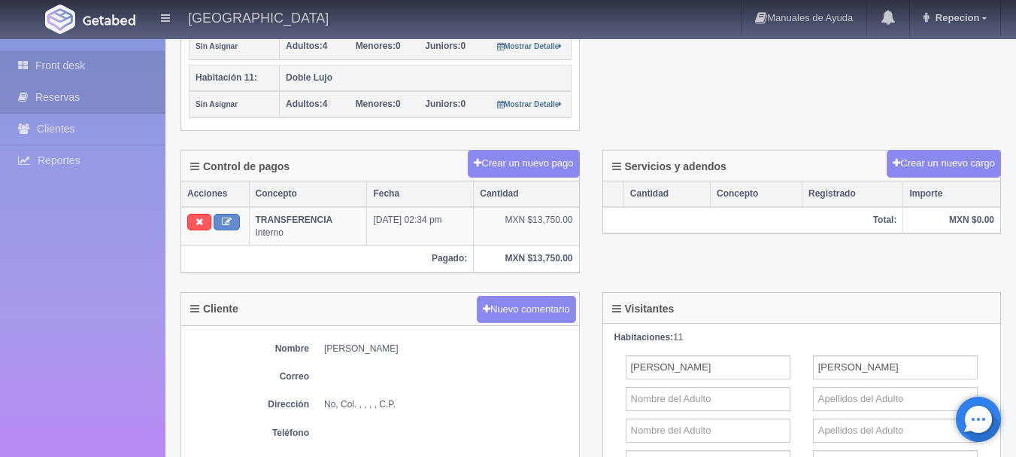 Image resolution: width=1016 pixels, height=457 pixels. I want to click on button: Crear un nuevo pago, so click(524, 163).